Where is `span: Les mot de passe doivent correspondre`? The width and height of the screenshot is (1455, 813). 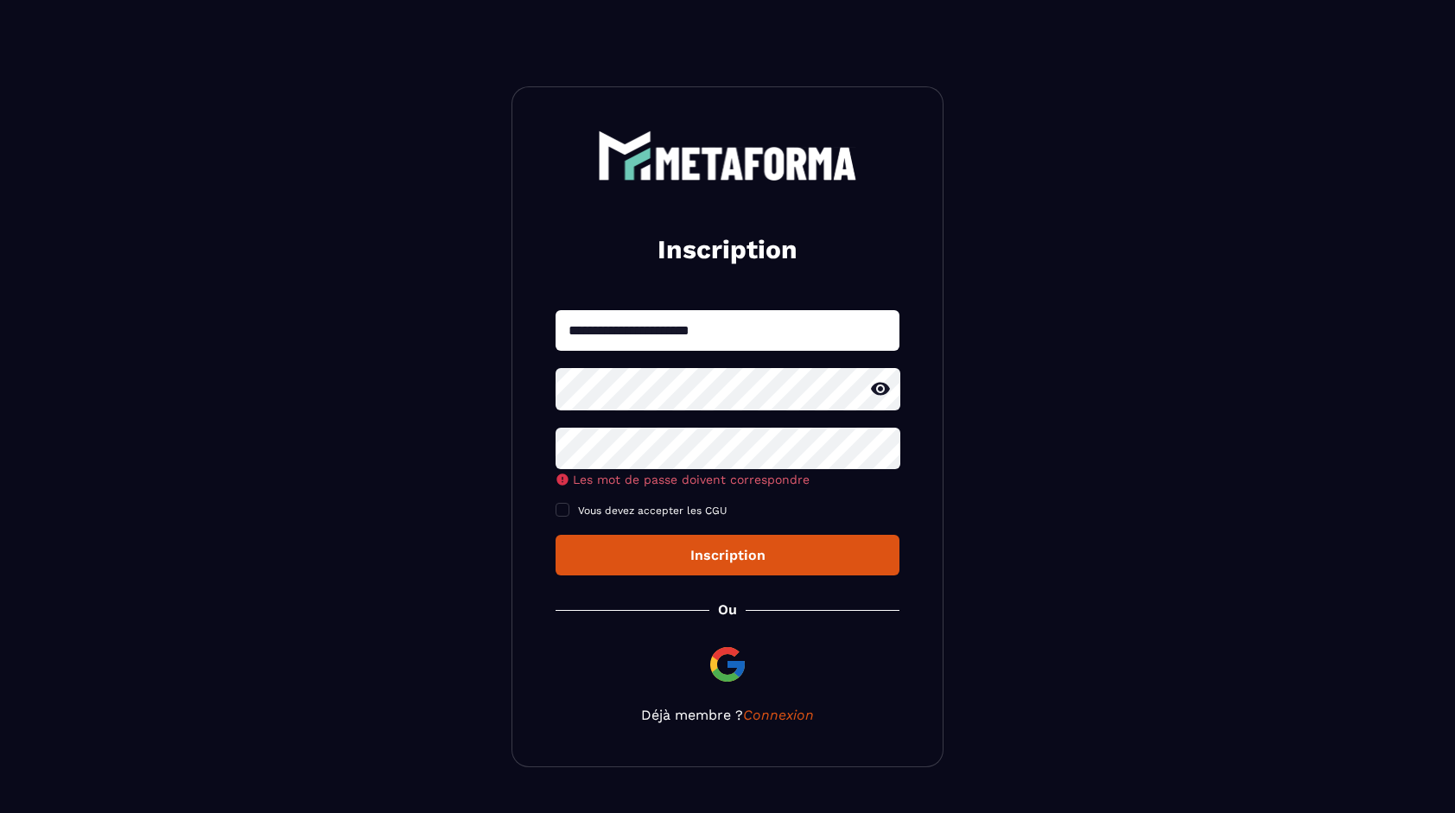 span: Les mot de passe doivent correspondre is located at coordinates (691, 479).